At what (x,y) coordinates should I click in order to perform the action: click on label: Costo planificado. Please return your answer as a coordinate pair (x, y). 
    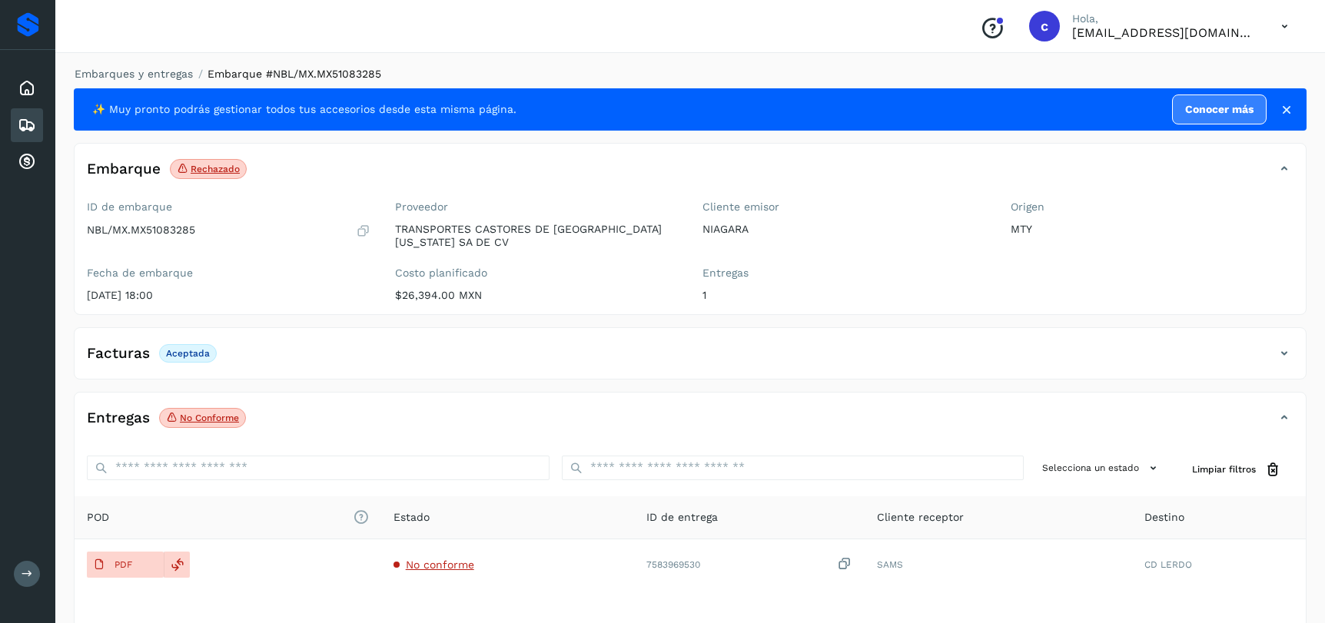
    Looking at the image, I should click on (537, 273).